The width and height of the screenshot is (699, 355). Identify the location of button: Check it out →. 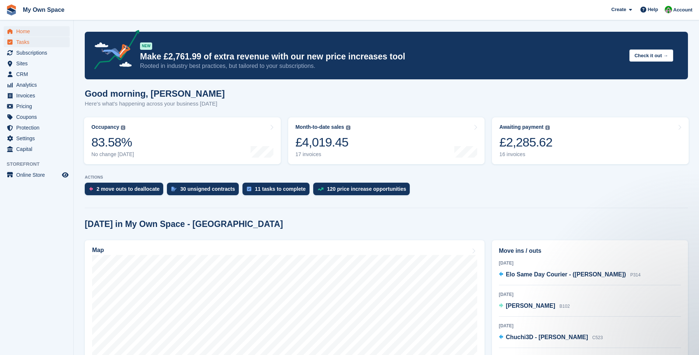
(651, 55).